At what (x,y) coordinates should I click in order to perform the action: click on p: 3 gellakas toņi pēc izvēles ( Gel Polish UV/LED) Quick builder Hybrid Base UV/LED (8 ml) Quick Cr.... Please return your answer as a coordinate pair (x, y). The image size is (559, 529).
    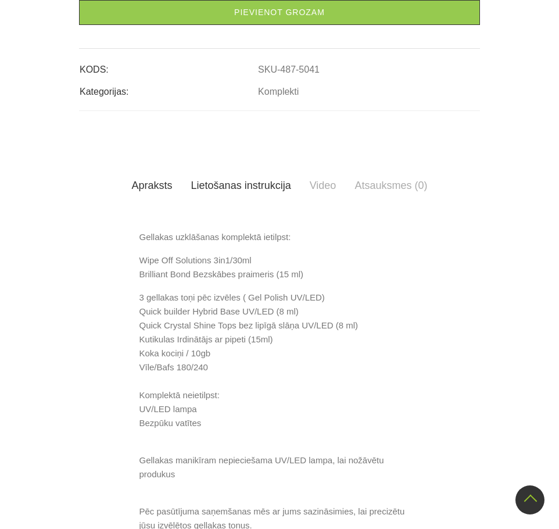
    Looking at the image, I should click on (280, 367).